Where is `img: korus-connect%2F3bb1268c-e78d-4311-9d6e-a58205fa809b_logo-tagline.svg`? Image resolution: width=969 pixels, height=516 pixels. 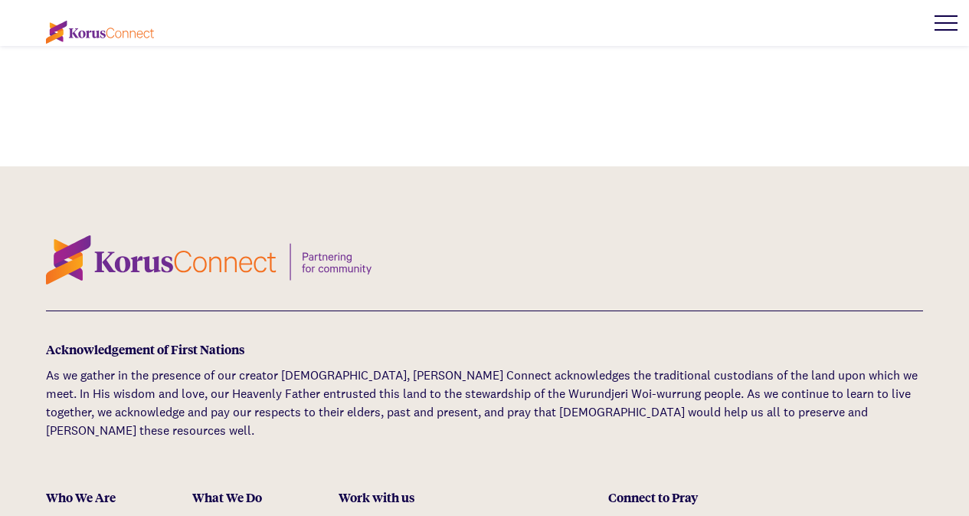
img: korus-connect%2F3bb1268c-e78d-4311-9d6e-a58205fa809b_logo-tagline.svg is located at coordinates (208, 260).